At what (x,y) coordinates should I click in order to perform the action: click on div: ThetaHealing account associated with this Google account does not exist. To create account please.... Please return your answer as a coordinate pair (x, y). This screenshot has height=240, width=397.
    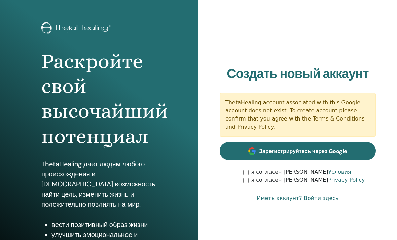
    Looking at the image, I should click on (298, 115).